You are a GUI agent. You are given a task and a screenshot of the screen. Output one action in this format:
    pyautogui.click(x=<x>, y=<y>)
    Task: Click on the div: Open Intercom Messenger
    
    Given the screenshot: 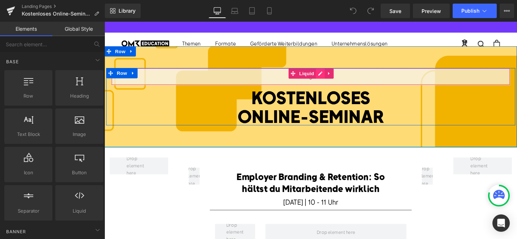 What is the action you would take?
    pyautogui.click(x=501, y=223)
    